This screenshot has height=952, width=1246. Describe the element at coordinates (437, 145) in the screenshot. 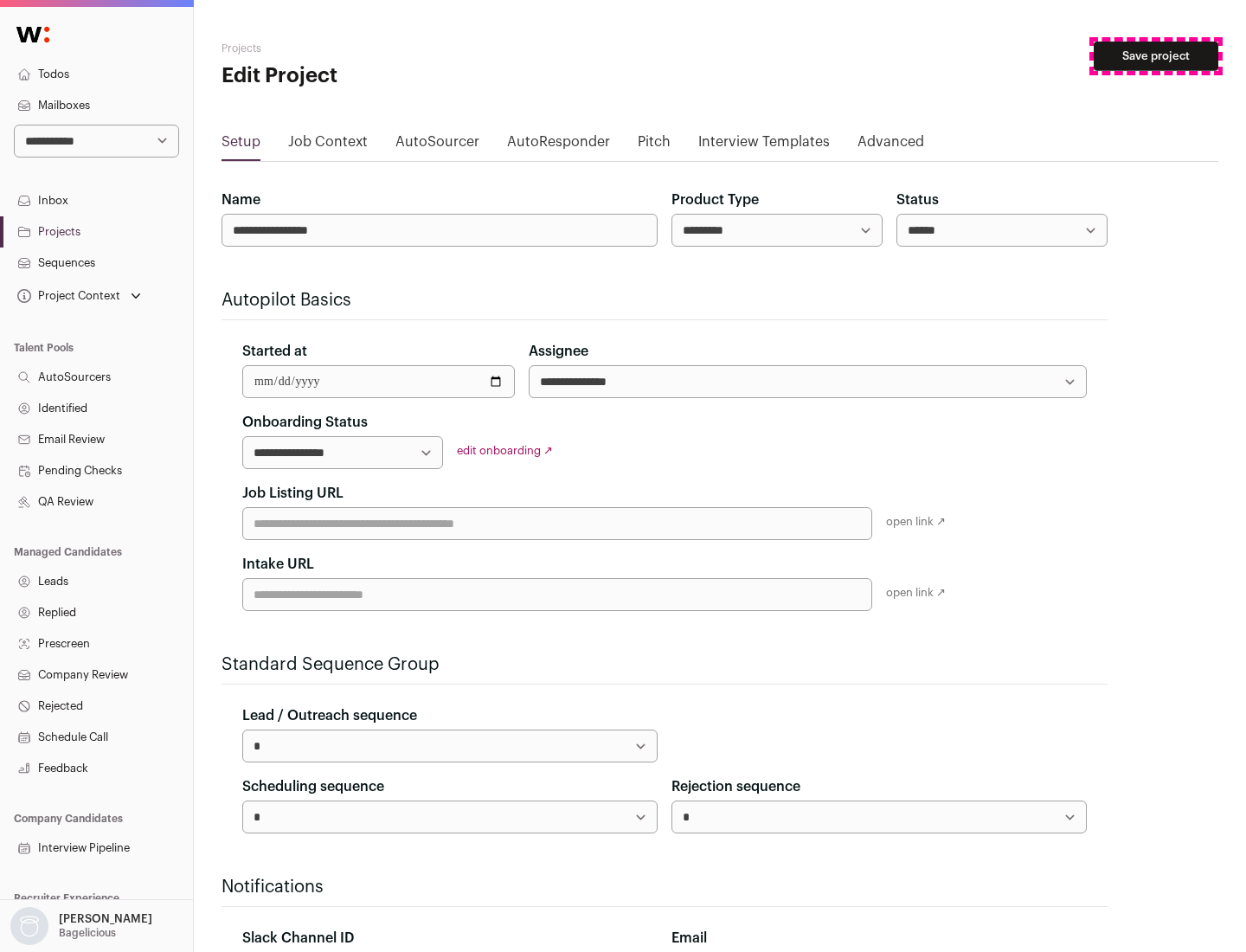

I see `a: AutoSourcer` at that location.